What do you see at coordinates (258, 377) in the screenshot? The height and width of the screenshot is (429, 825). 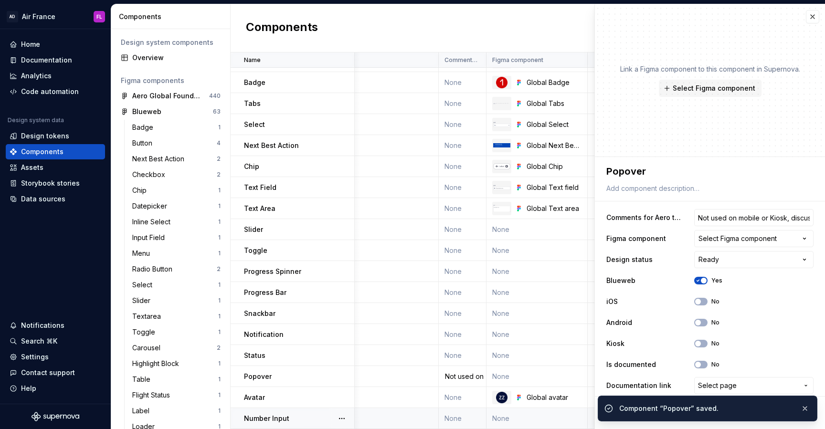 I see `p: Popover` at bounding box center [258, 377].